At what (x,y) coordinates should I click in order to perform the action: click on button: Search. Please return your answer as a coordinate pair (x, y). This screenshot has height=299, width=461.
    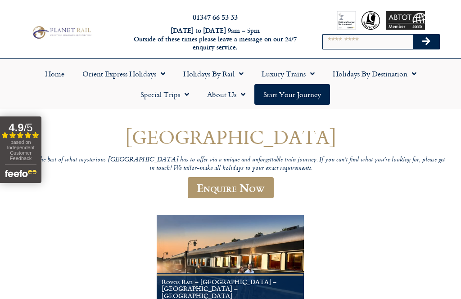
    Looking at the image, I should click on (426, 42).